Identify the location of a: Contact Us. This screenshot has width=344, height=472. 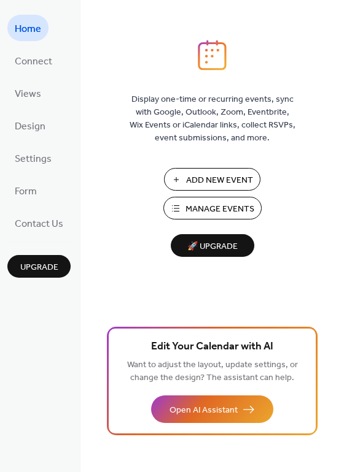
(39, 223).